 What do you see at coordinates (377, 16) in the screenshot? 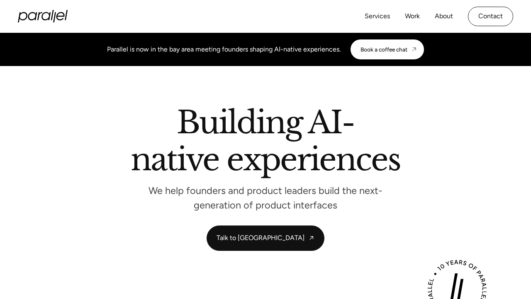
I see `a: Services` at bounding box center [377, 16].